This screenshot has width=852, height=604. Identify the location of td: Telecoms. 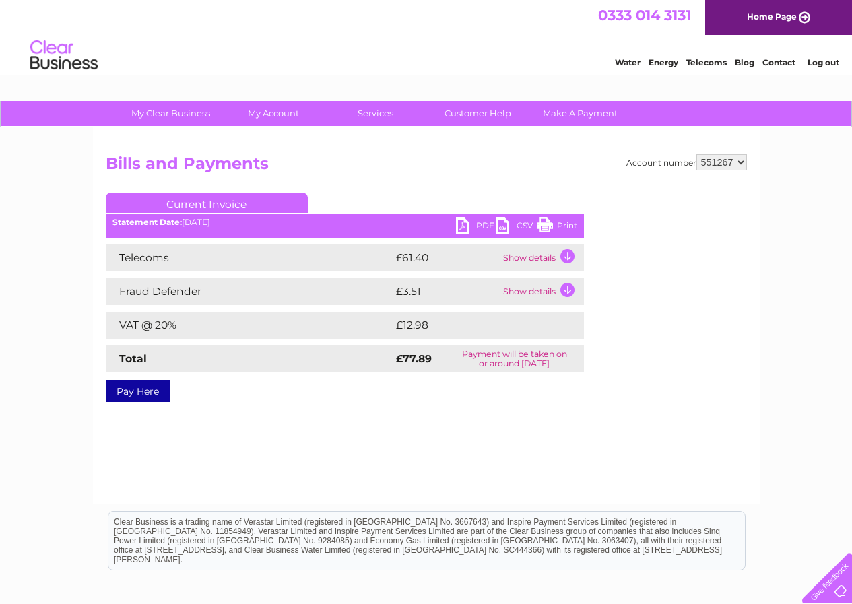
(249, 258).